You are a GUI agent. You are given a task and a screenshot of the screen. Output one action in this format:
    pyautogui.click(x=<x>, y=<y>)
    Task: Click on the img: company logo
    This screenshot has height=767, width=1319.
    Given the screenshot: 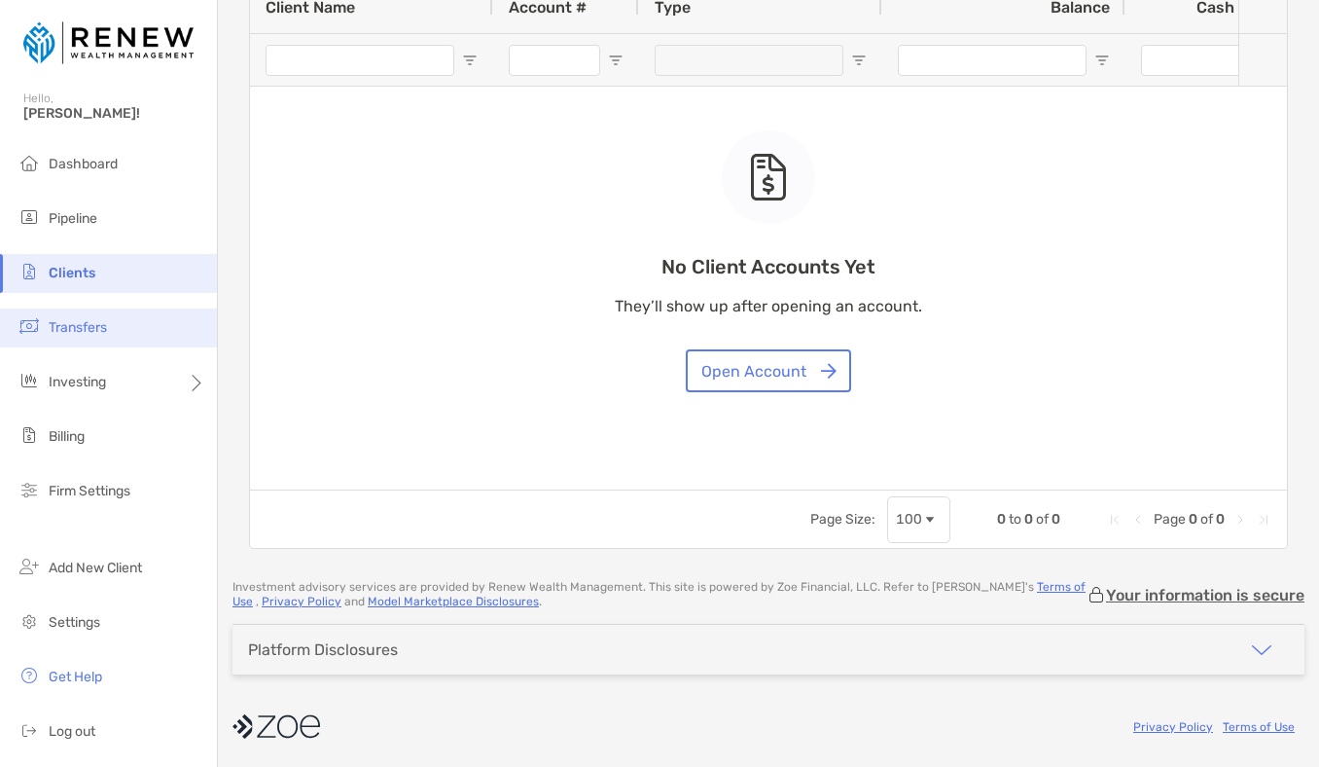 What is the action you would take?
    pyautogui.click(x=276, y=726)
    